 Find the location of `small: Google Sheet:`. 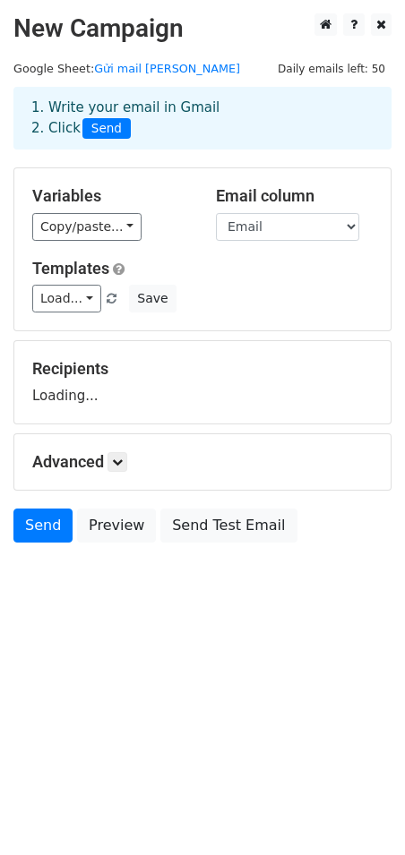

small: Google Sheet: is located at coordinates (126, 68).